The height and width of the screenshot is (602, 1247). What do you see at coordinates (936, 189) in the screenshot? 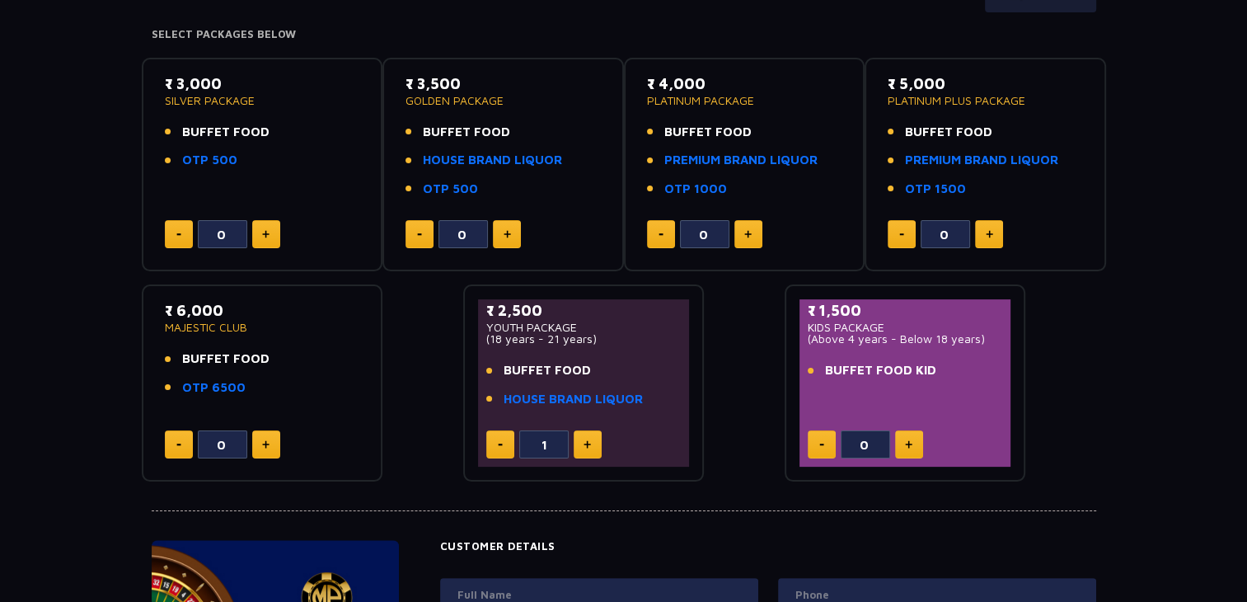
I see `a: OTP 1500` at bounding box center [936, 189].